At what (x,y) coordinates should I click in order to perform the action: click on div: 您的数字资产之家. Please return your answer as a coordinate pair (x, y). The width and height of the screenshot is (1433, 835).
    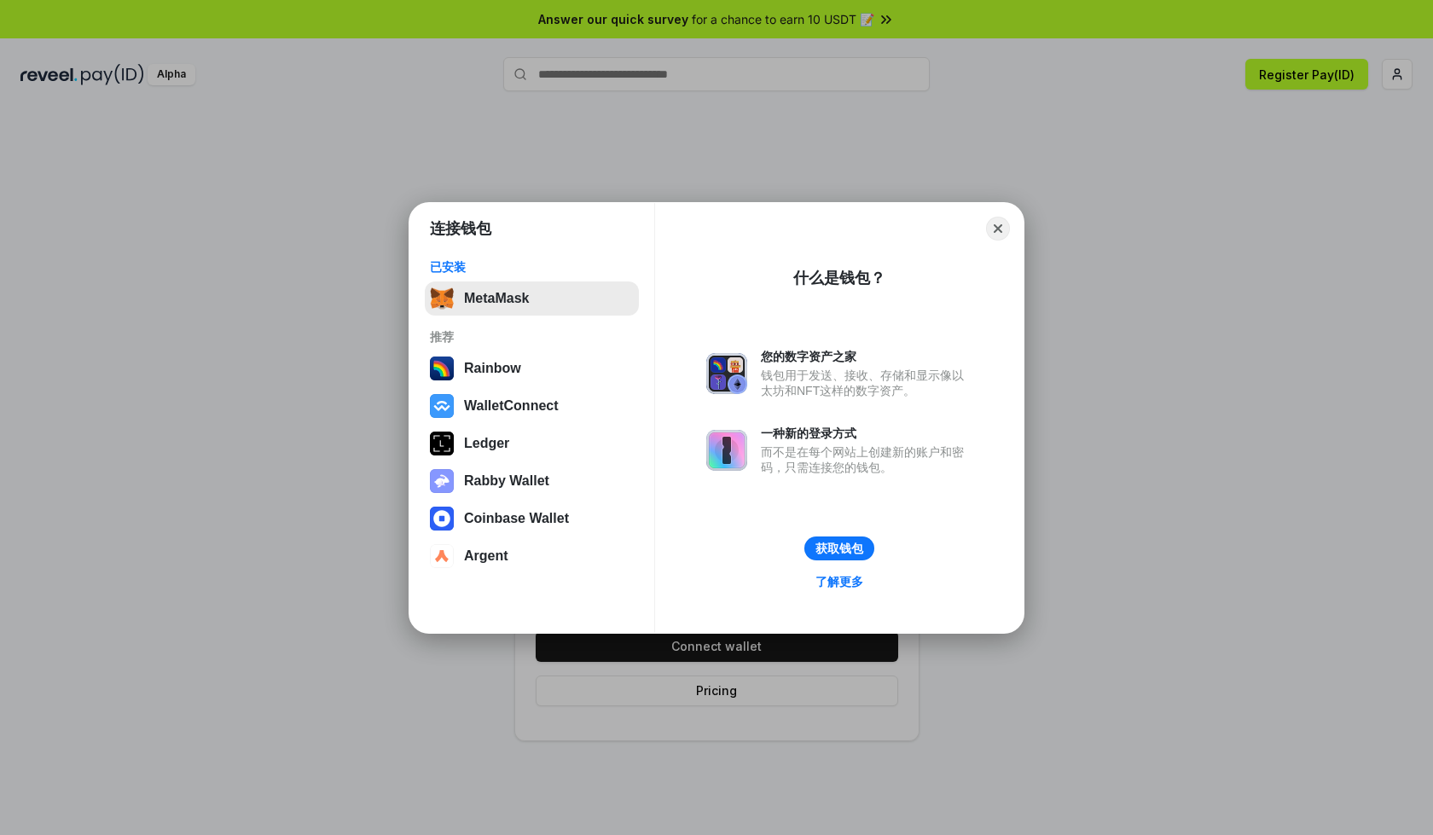
    Looking at the image, I should click on (866, 356).